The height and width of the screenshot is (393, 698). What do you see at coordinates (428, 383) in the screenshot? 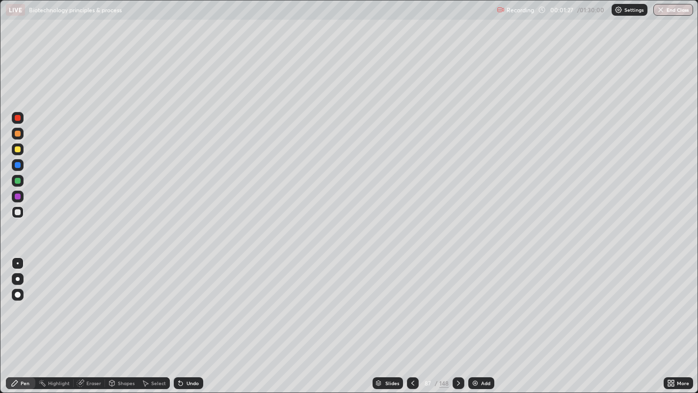
I see `div: 87` at bounding box center [428, 383].